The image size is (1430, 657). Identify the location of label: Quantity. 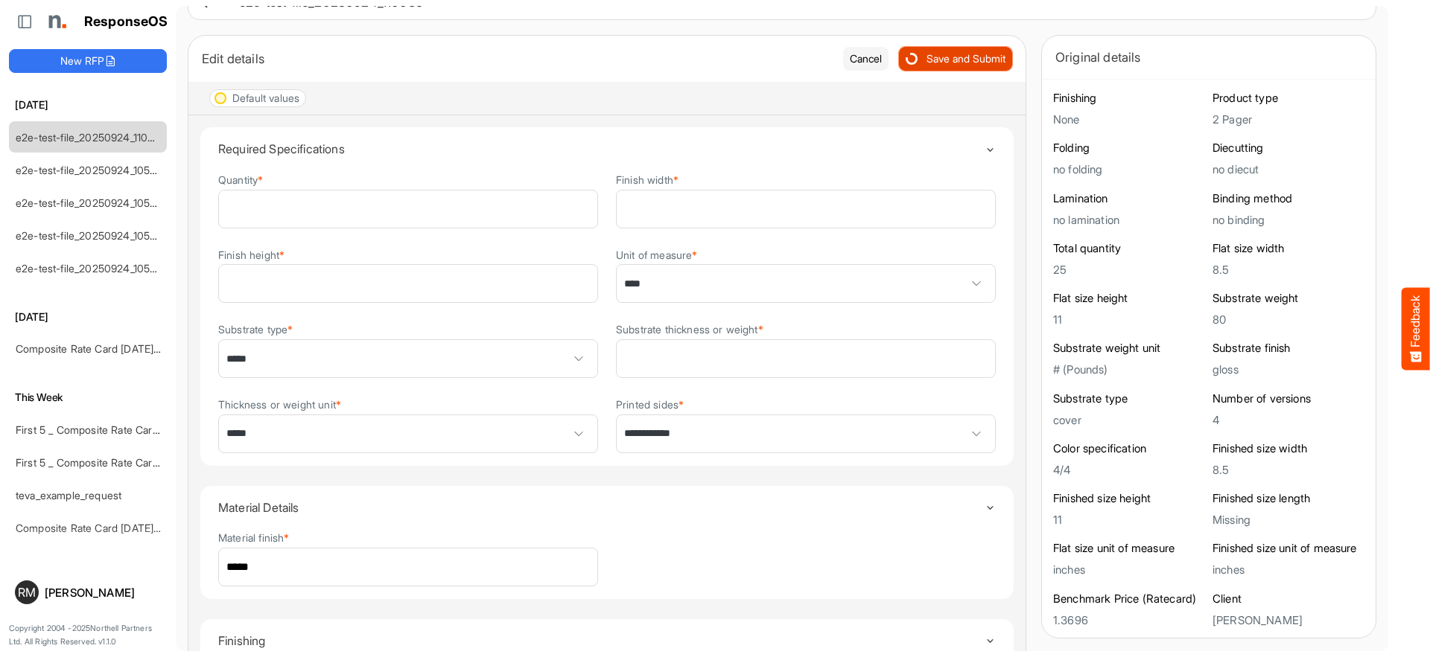
(240, 179).